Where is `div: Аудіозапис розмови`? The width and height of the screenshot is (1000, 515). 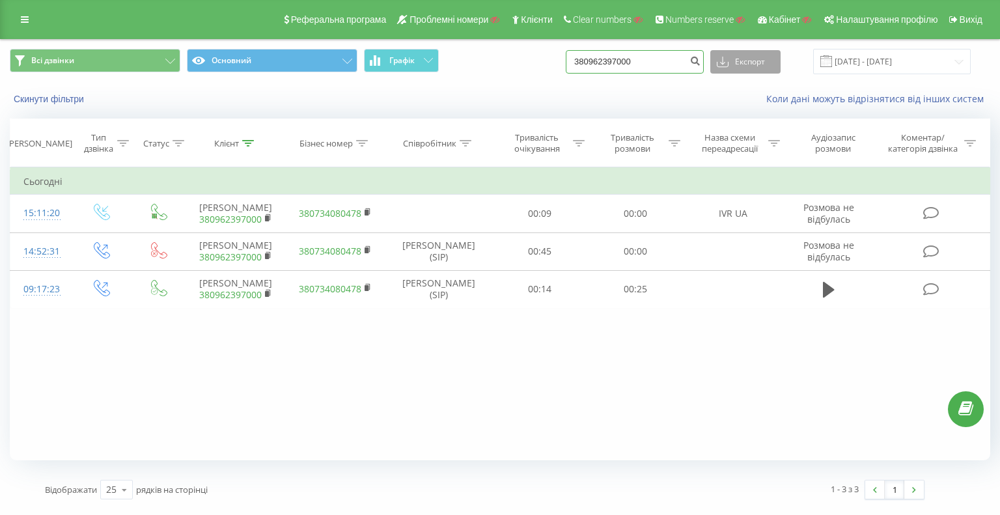 div: Аудіозапис розмови is located at coordinates (834, 143).